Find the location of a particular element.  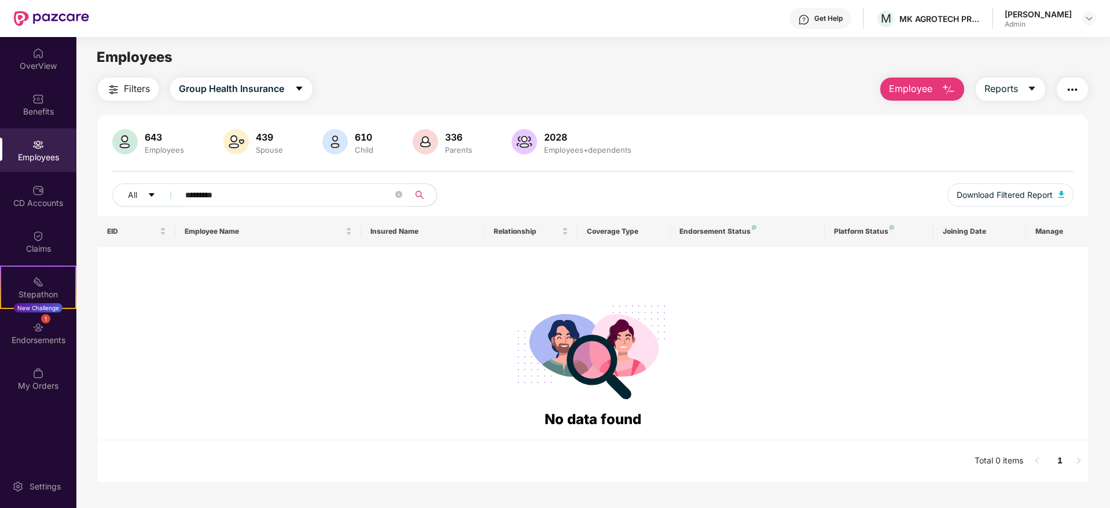

img: svg+xml;base64,PHN2ZyBpZD0iTXlfT3JkZXJzIiBkYXRhLW5hbWU9Ik15IE9yZGVycyIgeG1sbnM9Imh0dHA6Ly93d3cudz... is located at coordinates (38, 373).